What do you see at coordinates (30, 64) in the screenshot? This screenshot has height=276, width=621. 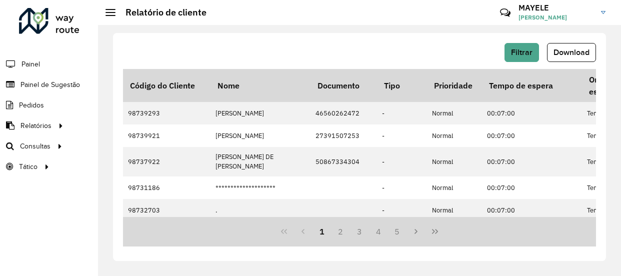 I see `span: Painel` at bounding box center [30, 64].